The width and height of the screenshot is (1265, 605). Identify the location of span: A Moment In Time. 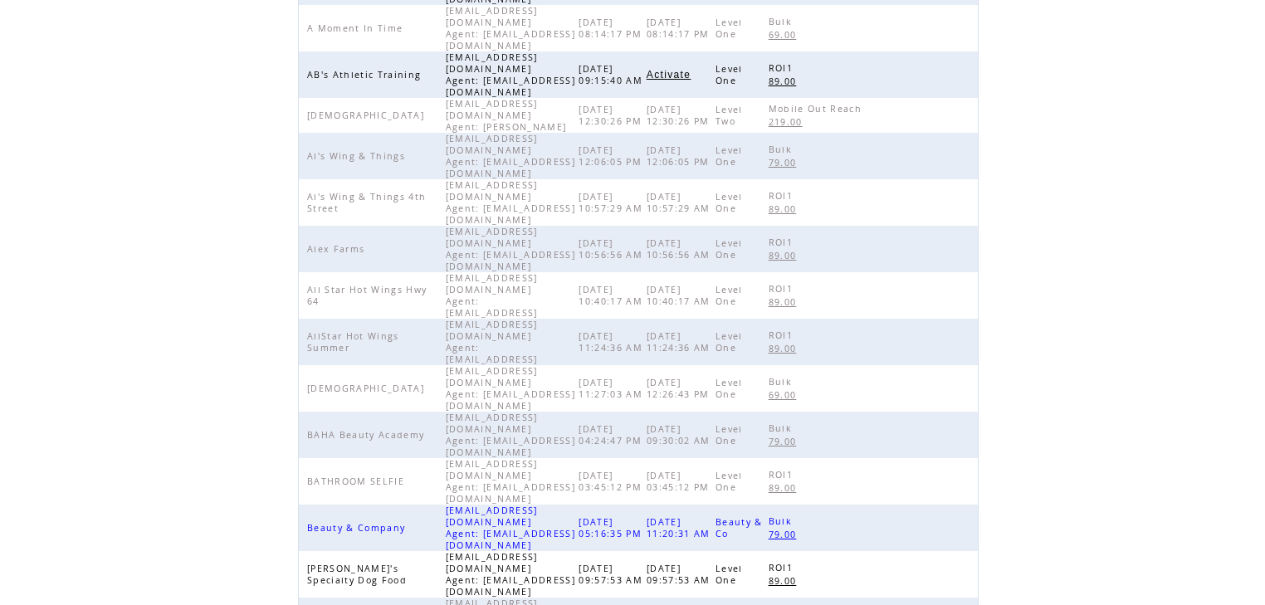
(357, 28).